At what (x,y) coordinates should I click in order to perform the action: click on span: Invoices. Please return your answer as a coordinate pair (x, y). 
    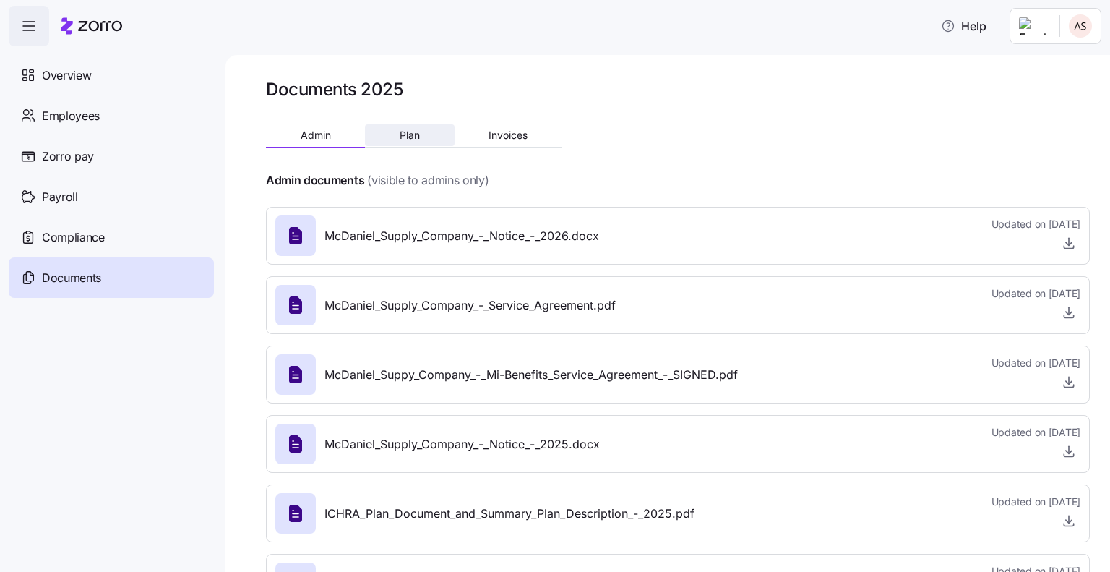
    Looking at the image, I should click on (508, 135).